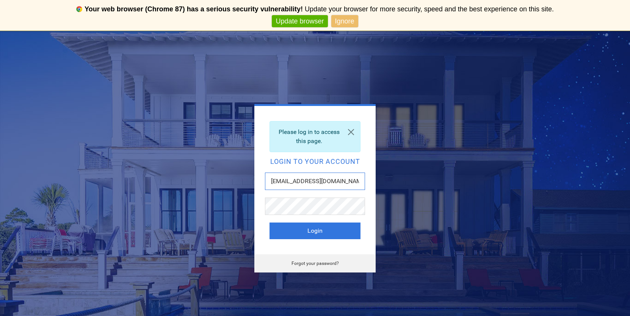  What do you see at coordinates (299, 21) in the screenshot?
I see `a: Update browser` at bounding box center [299, 21].